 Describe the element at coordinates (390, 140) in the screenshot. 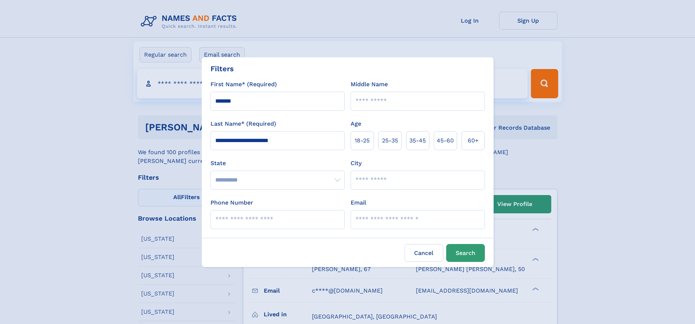

I see `span: 25‑35` at that location.